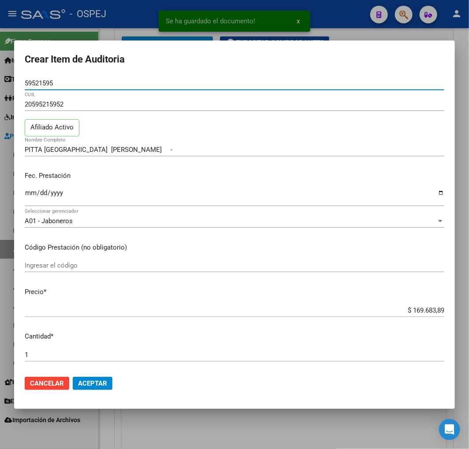 This screenshot has width=469, height=449. What do you see at coordinates (234, 248) in the screenshot?
I see `p: Código Prestación (no obligatorio)` at bounding box center [234, 248].